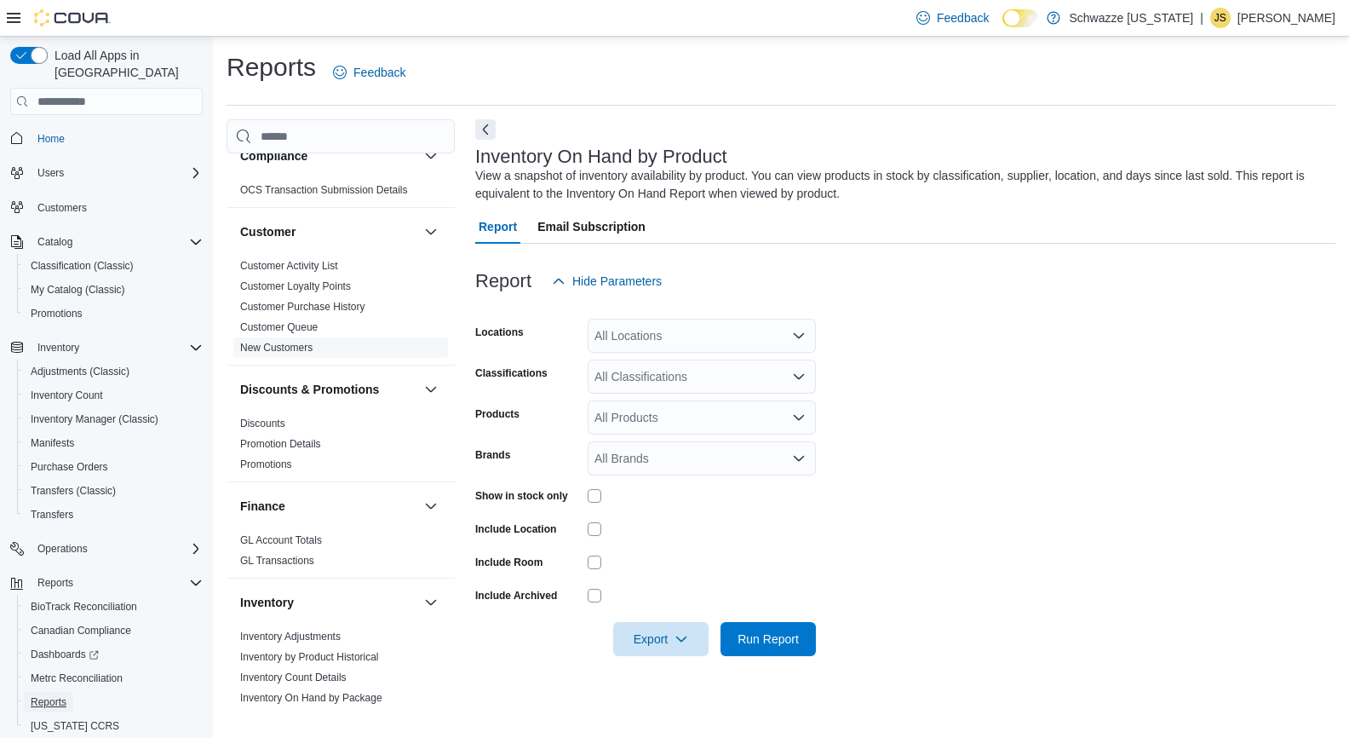 The width and height of the screenshot is (1349, 738). Describe the element at coordinates (55, 242) in the screenshot. I see `button: Catalog` at that location.